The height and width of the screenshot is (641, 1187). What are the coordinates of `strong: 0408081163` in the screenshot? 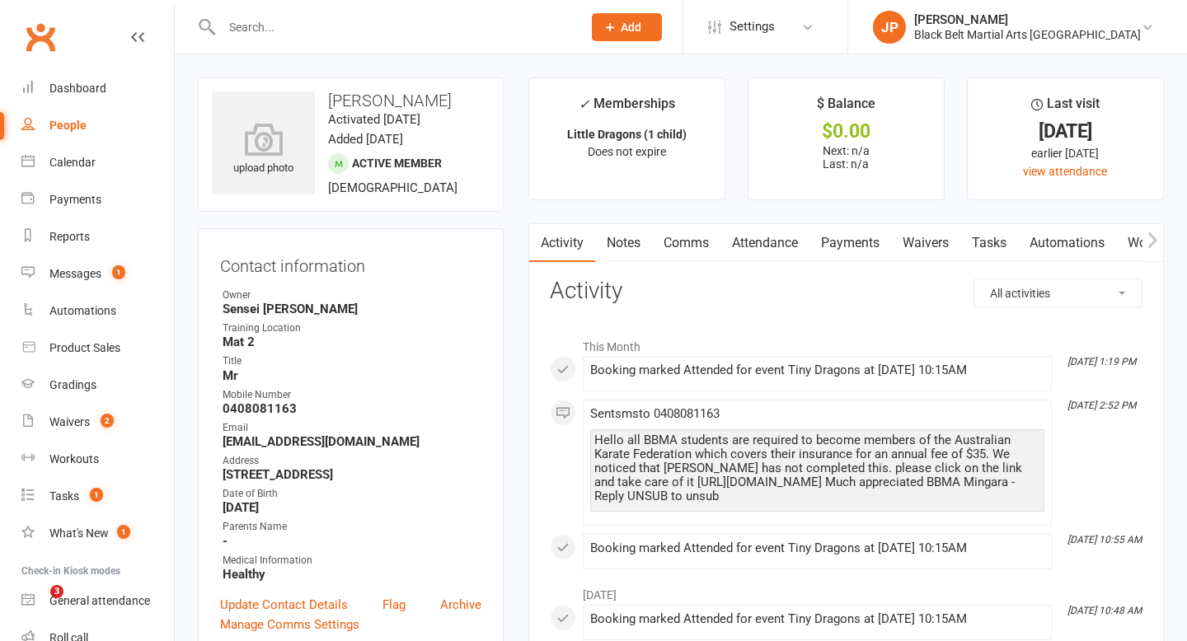 It's located at (352, 409).